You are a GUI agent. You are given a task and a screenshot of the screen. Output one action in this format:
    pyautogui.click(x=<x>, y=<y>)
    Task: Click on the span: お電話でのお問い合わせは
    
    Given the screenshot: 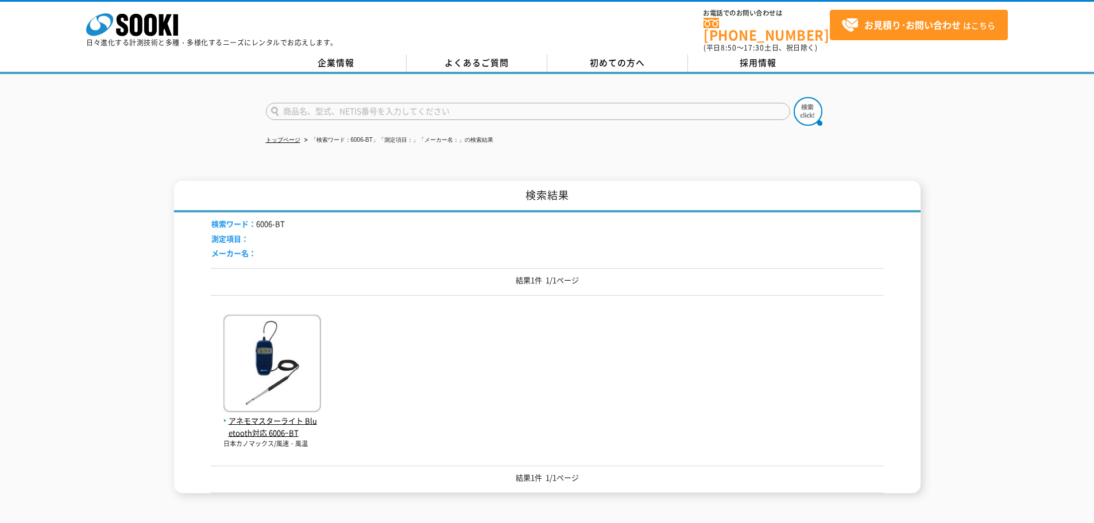 What is the action you would take?
    pyautogui.click(x=767, y=13)
    